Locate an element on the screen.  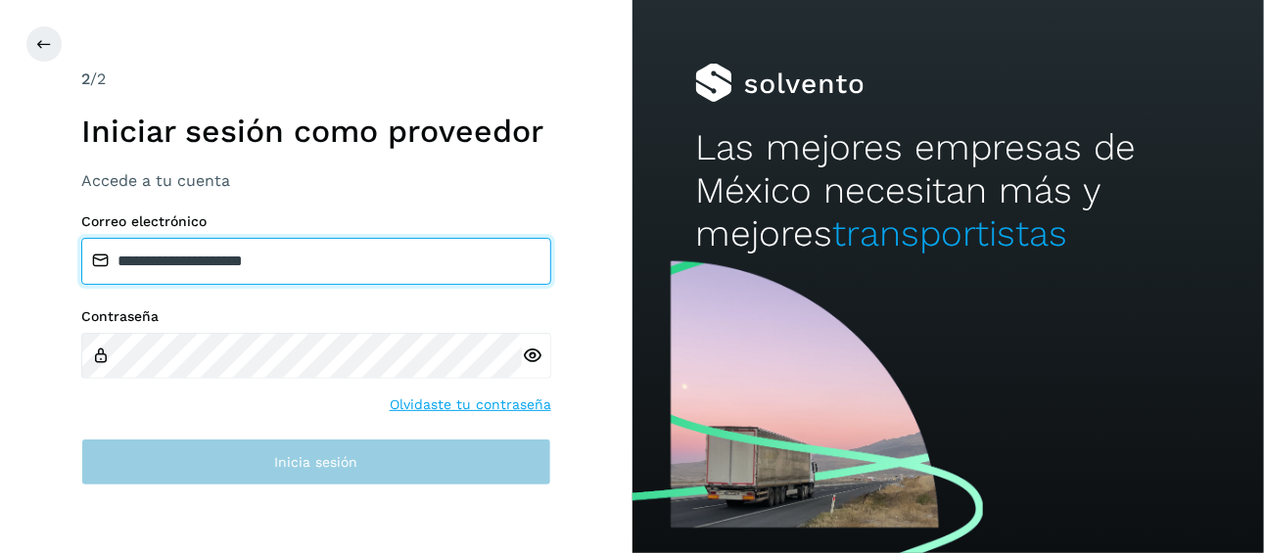
div: /2 is located at coordinates (316, 79).